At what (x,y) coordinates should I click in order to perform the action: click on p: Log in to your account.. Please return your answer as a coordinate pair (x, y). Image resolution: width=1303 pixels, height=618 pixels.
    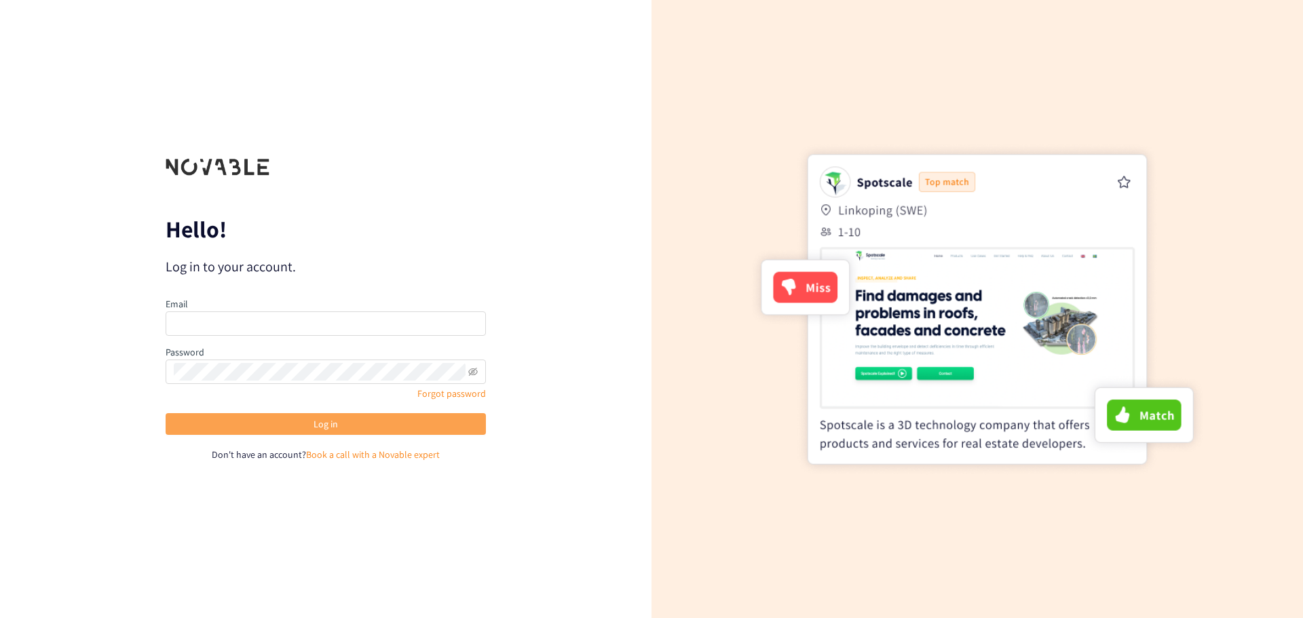
    Looking at the image, I should click on (326, 267).